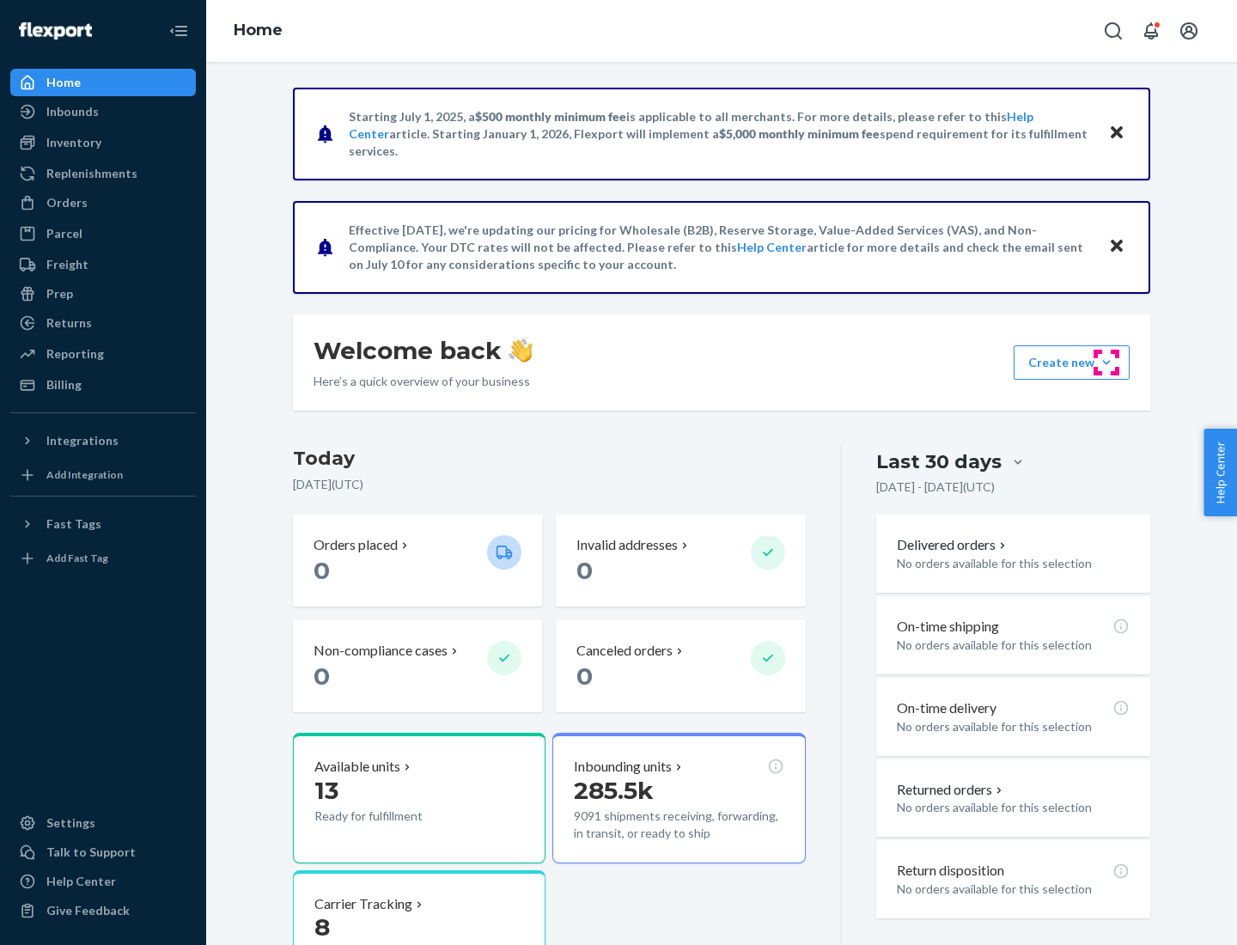 This screenshot has height=945, width=1237. Describe the element at coordinates (103, 852) in the screenshot. I see `a: Talk to Support` at that location.